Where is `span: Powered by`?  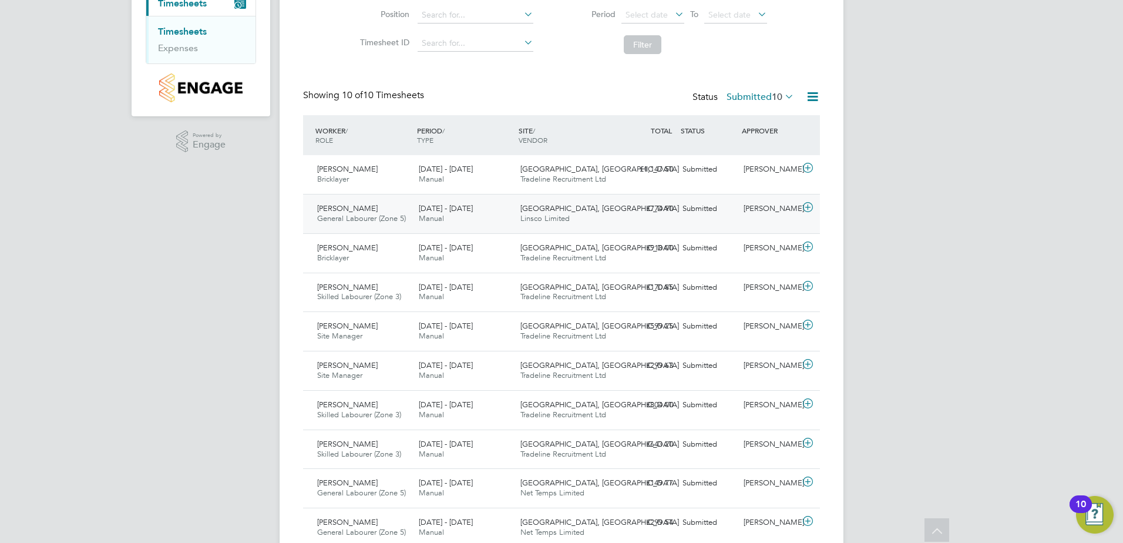
span: Powered by is located at coordinates (209, 135).